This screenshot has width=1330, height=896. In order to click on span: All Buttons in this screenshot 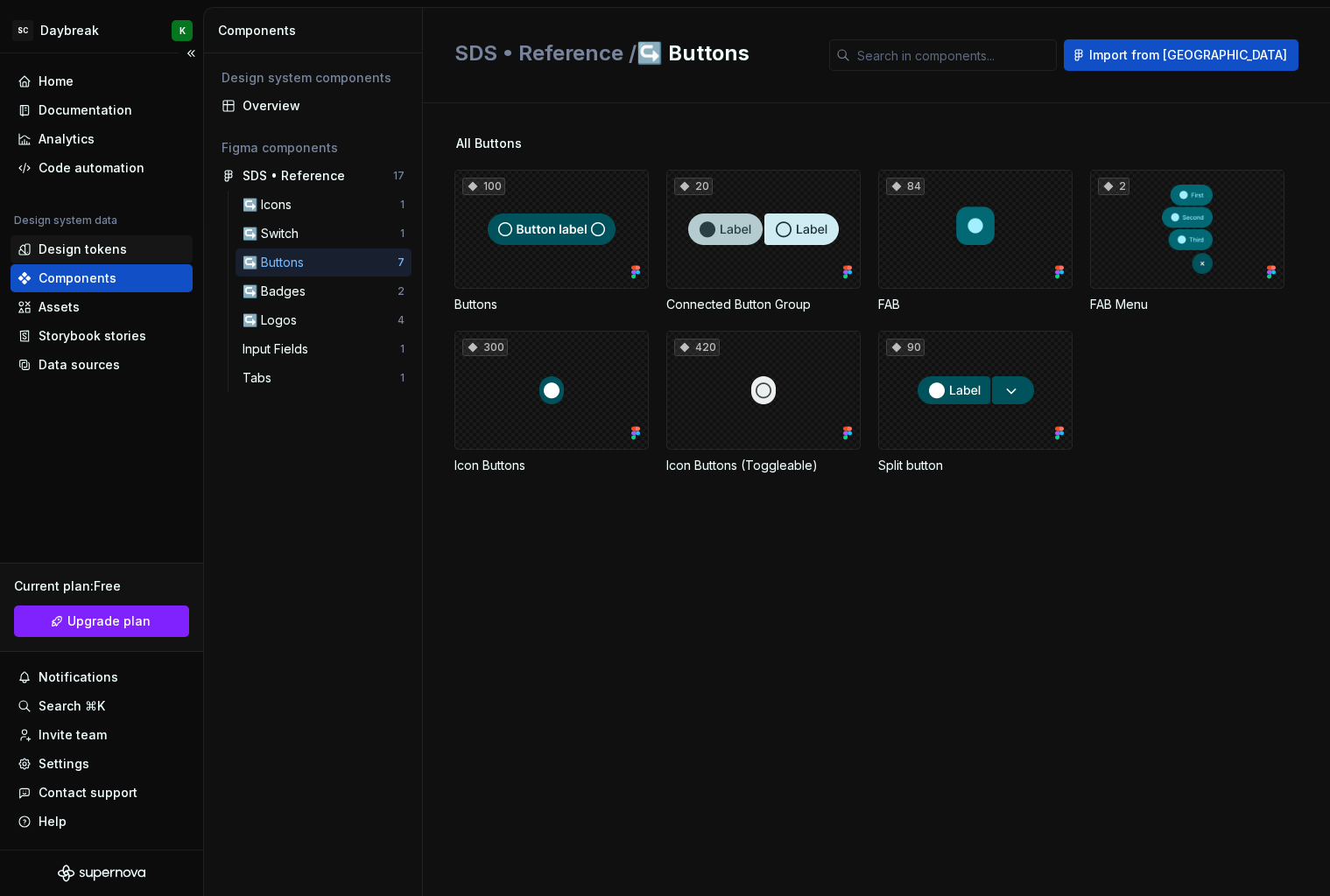, I will do `click(489, 144)`.